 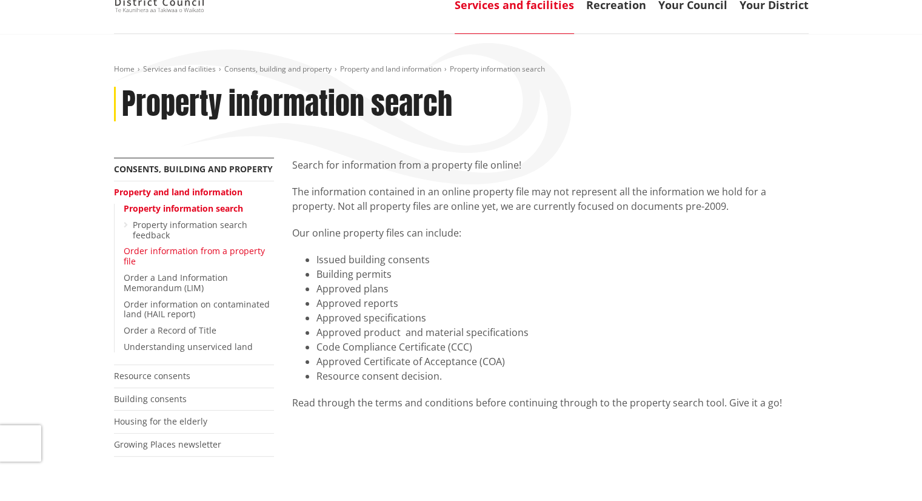 I want to click on a: Property information search, so click(x=183, y=208).